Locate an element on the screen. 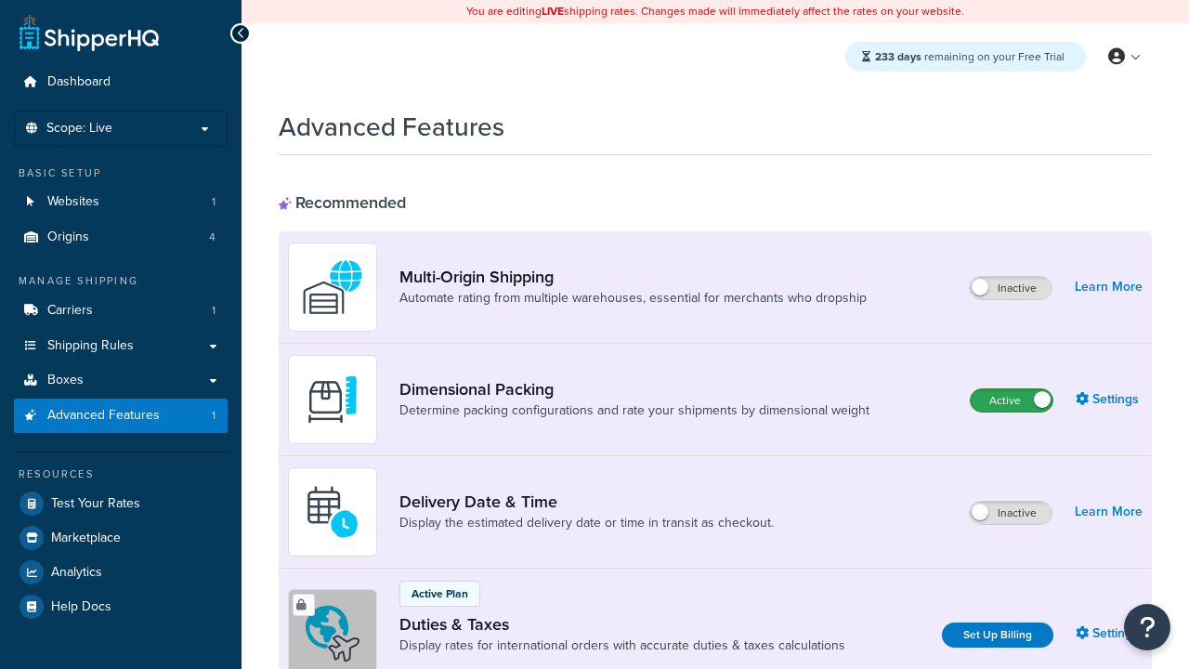 The width and height of the screenshot is (1189, 669). li: Boxes is located at coordinates (121, 380).